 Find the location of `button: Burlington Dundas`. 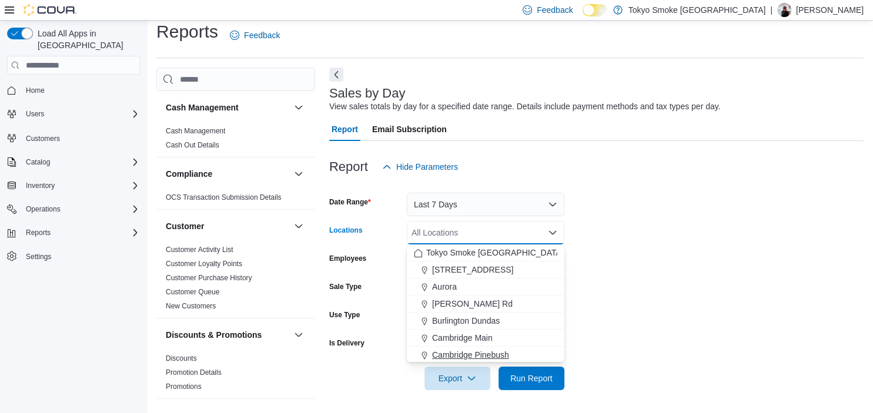

button: Burlington Dundas is located at coordinates (486, 321).